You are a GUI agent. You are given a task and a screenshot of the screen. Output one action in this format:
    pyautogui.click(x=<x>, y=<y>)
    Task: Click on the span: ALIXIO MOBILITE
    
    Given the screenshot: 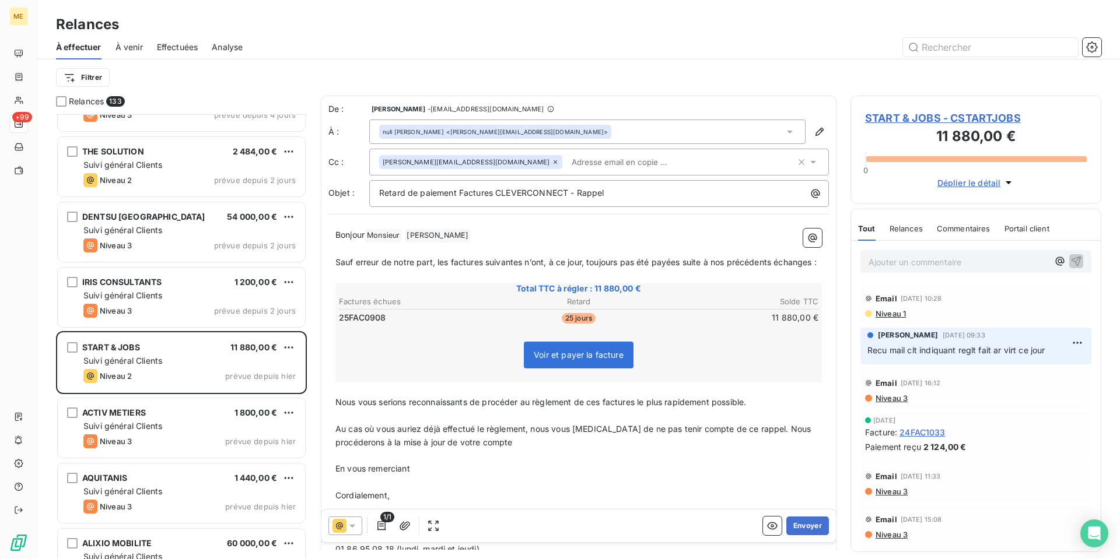 What is the action you would take?
    pyautogui.click(x=117, y=543)
    